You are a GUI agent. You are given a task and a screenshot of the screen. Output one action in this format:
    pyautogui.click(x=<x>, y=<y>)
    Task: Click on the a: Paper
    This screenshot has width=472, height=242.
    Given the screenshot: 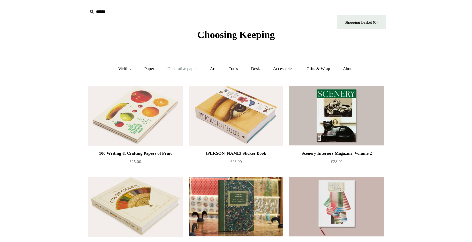 What is the action you would take?
    pyautogui.click(x=149, y=69)
    